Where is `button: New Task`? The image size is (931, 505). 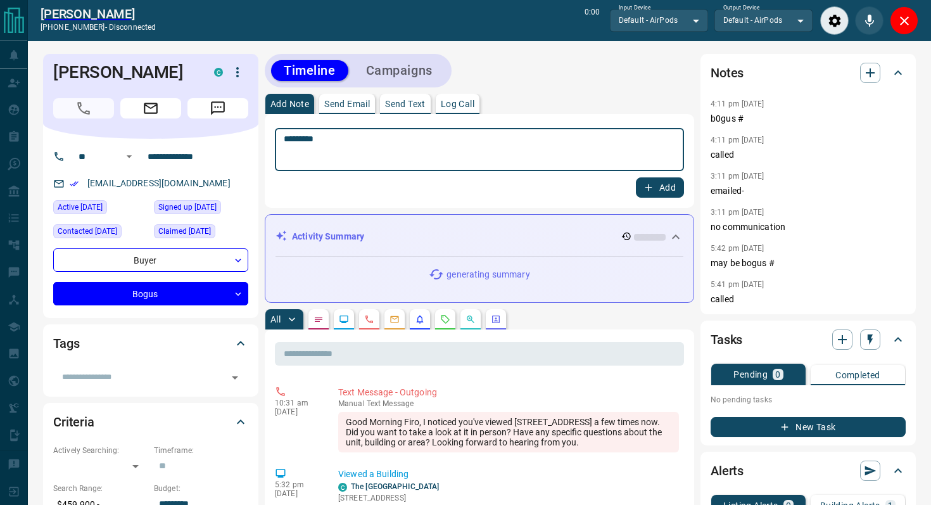 button: New Task is located at coordinates (809, 427).